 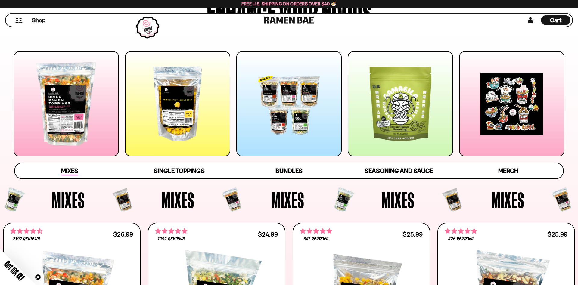 I want to click on span: 4.68 stars, so click(x=26, y=231).